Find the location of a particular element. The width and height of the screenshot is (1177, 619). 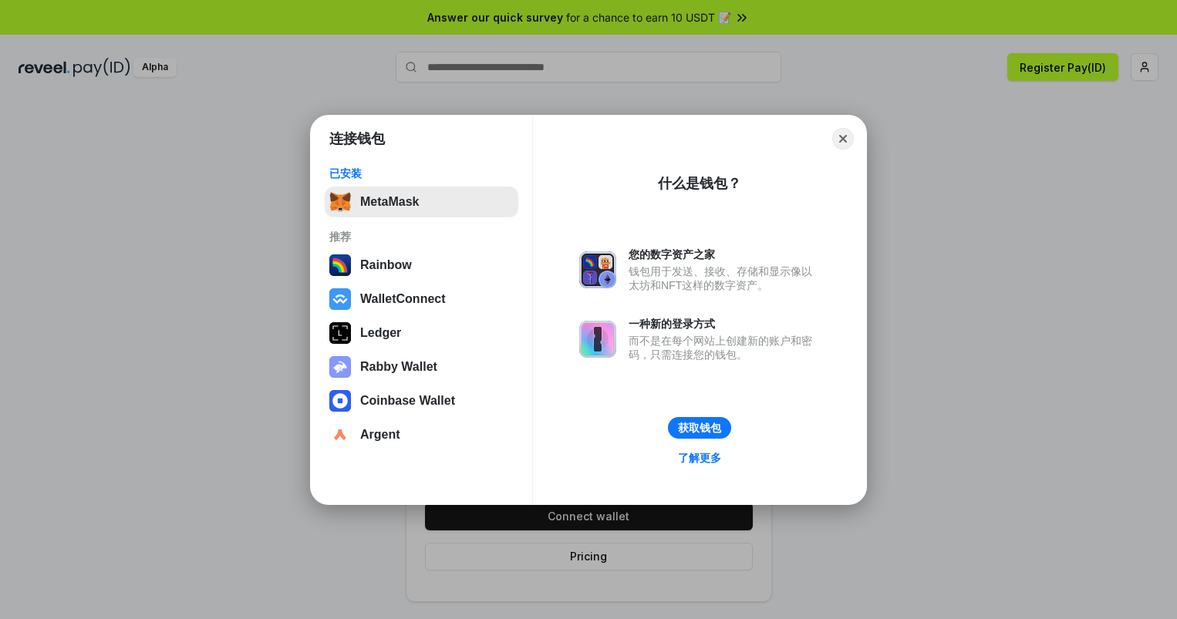

button: MetaMask is located at coordinates (421, 202).